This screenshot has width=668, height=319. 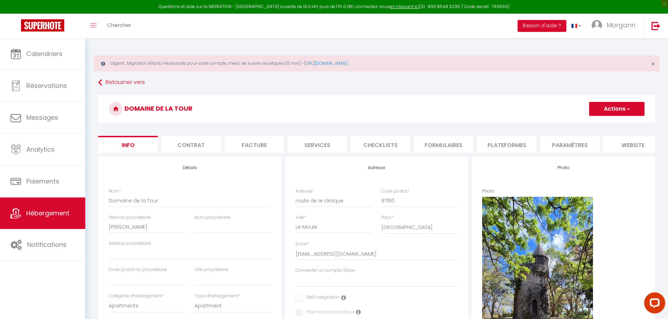 What do you see at coordinates (190, 168) in the screenshot?
I see `h4: Détails` at bounding box center [190, 168].